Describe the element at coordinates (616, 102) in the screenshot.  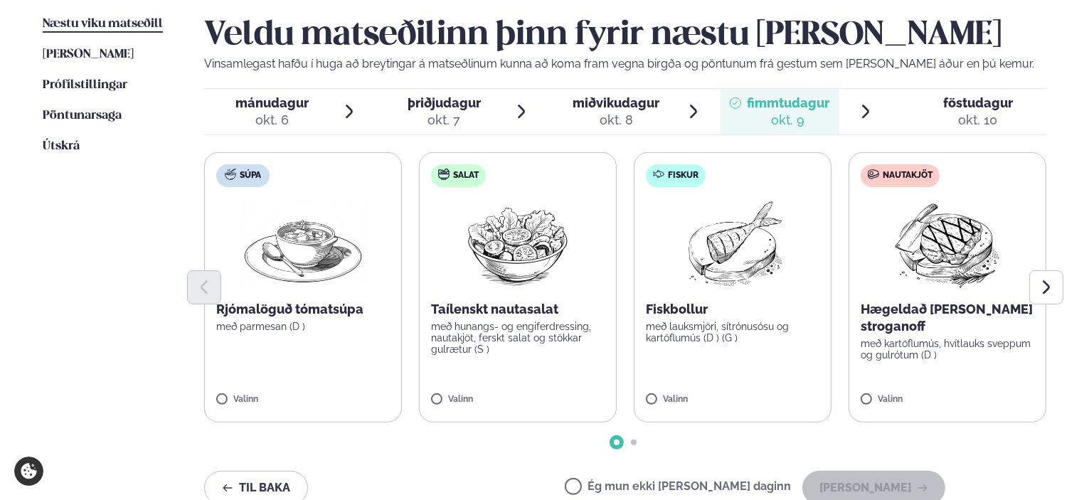
I see `span: miðvikudagur` at that location.